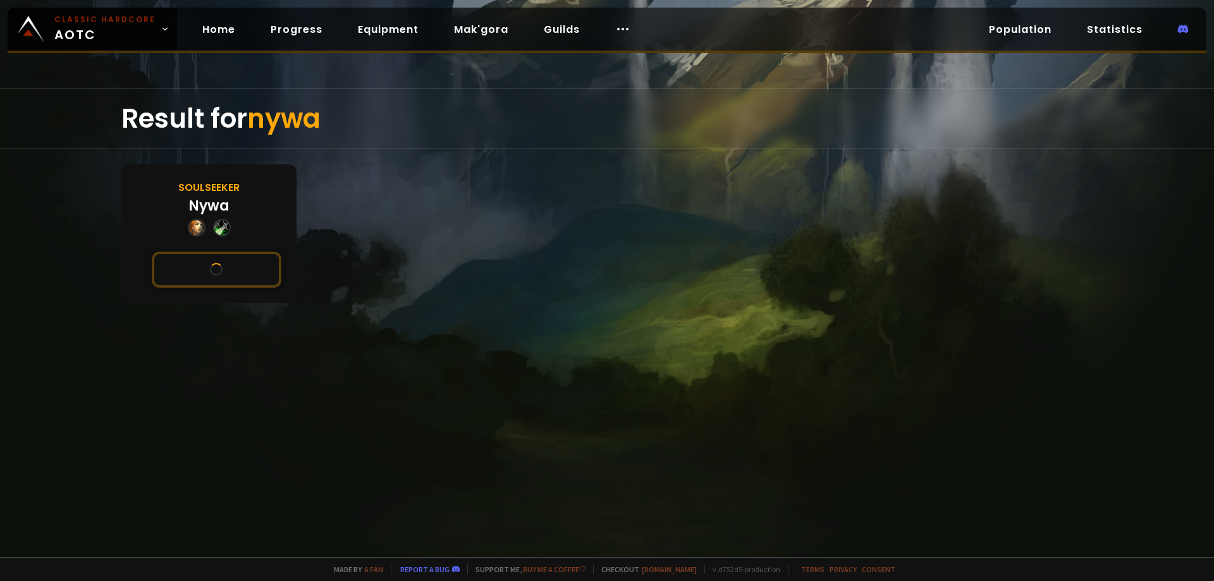 The image size is (1214, 581). What do you see at coordinates (105, 20) in the screenshot?
I see `small: Classic Hardcore` at bounding box center [105, 20].